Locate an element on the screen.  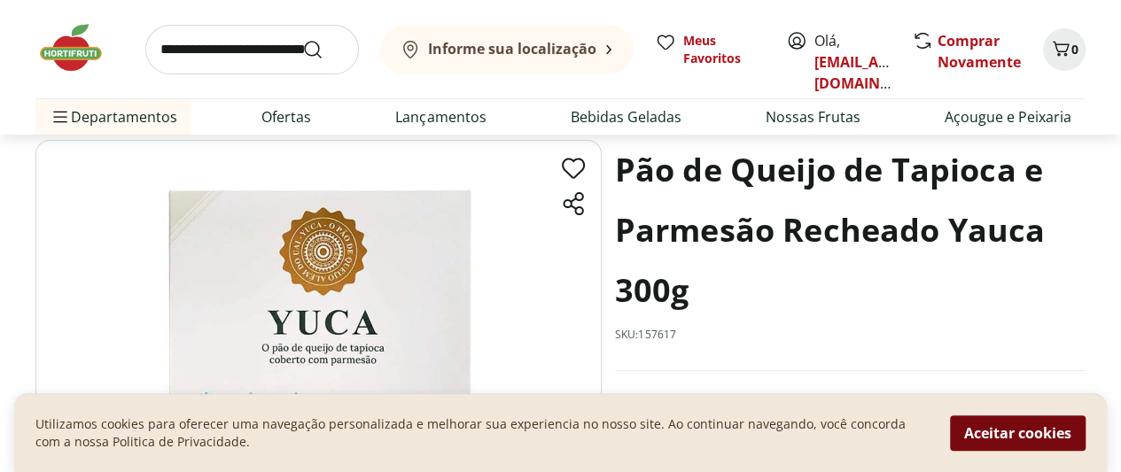
span: Olá, is located at coordinates (854, 62).